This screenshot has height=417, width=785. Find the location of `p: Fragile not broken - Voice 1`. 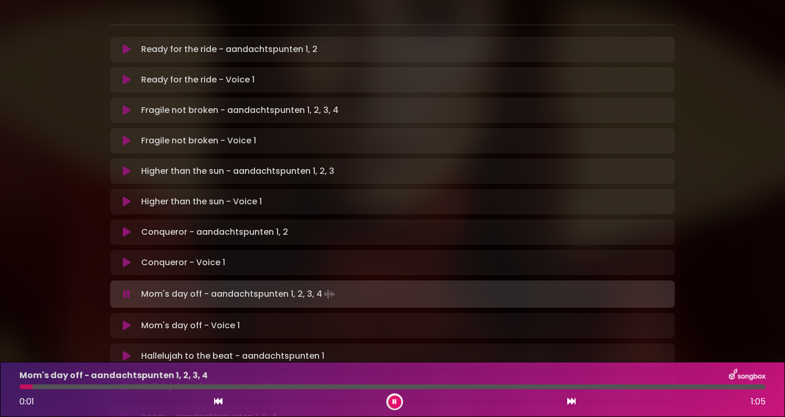

p: Fragile not broken - Voice 1 is located at coordinates (198, 141).